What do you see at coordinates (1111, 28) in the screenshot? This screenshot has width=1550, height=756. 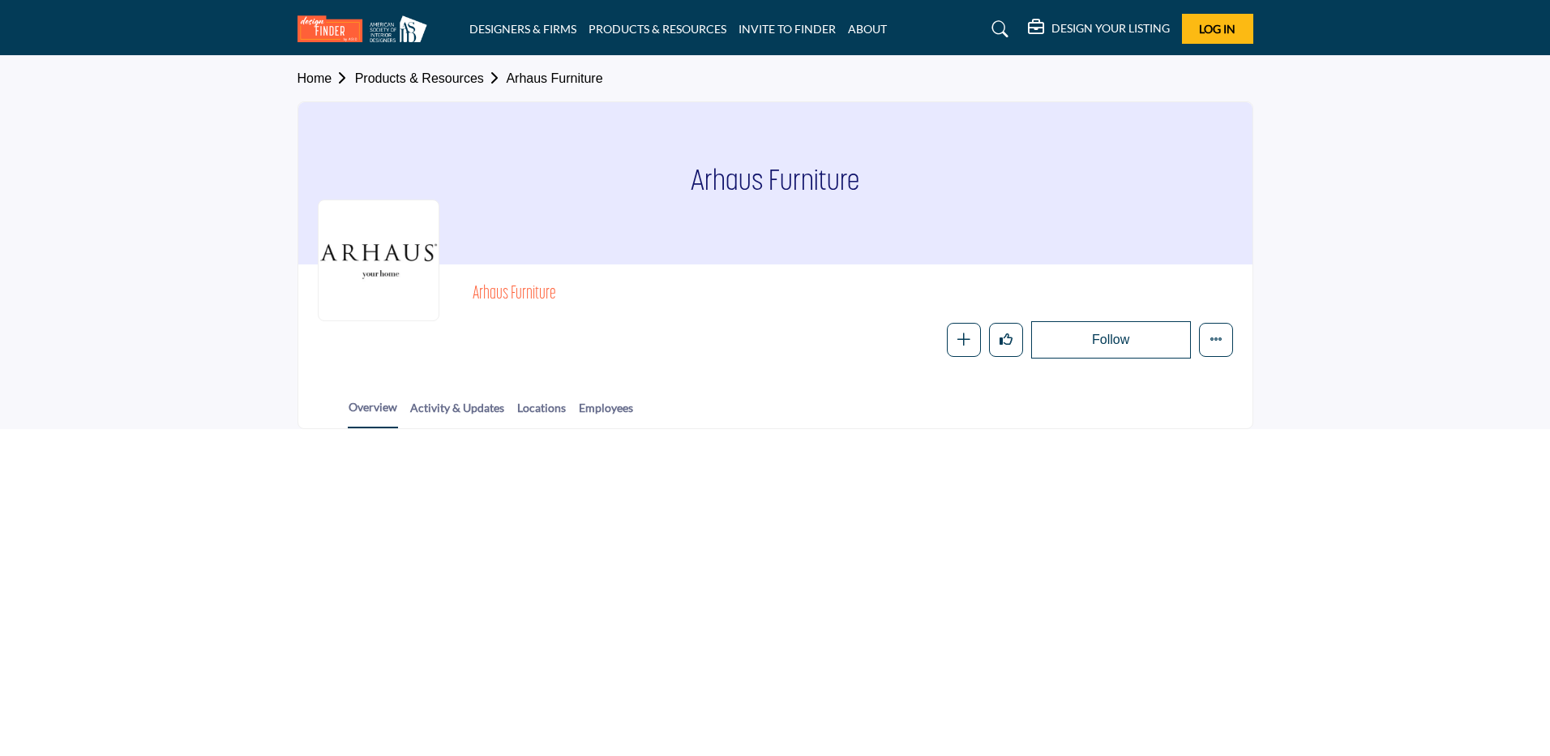 I see `h5: DESIGN YOUR LISTING` at bounding box center [1111, 28].